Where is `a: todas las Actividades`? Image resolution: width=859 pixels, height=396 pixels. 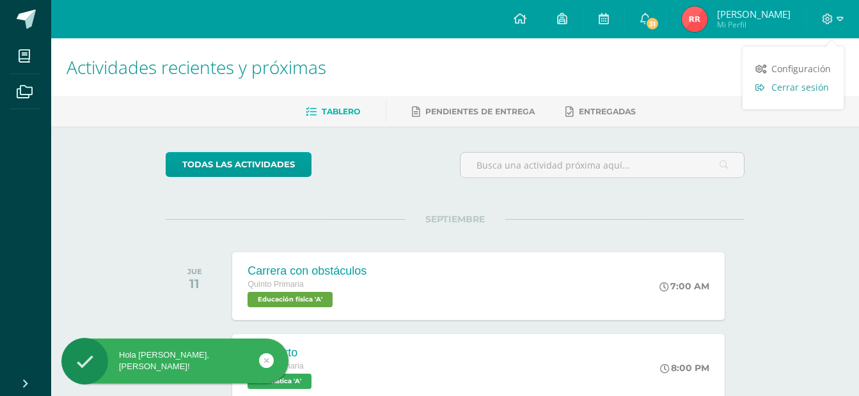
a: todas las Actividades is located at coordinates (239, 164).